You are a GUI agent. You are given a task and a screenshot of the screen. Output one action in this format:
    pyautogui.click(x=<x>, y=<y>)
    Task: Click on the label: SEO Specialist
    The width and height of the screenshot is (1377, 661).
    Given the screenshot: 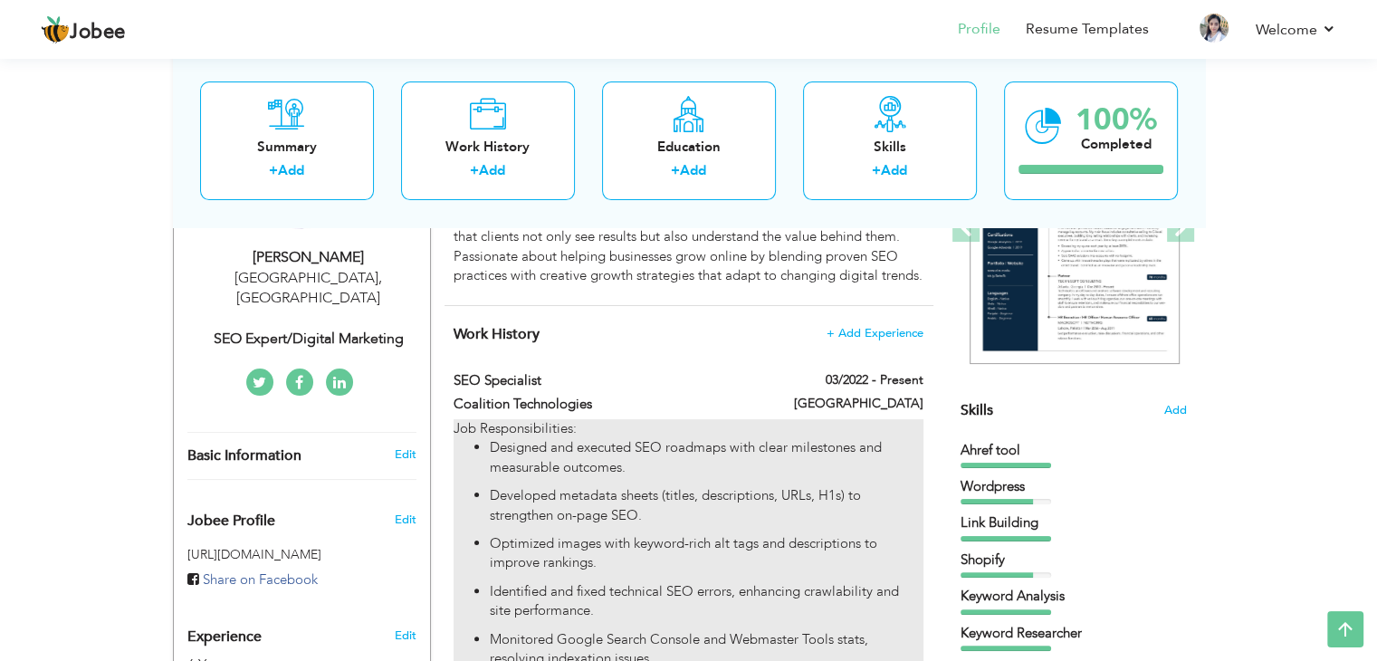 What is the action you would take?
    pyautogui.click(x=606, y=380)
    